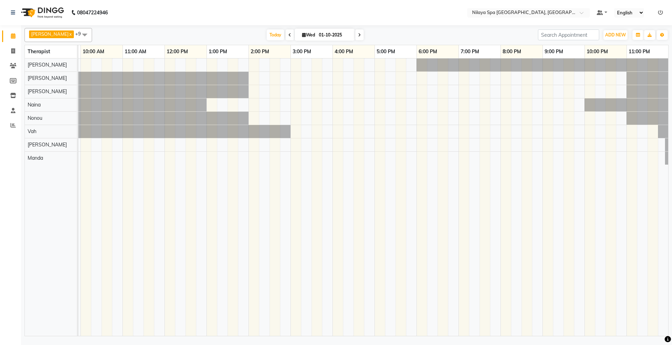  I want to click on span: Nonou, so click(35, 118).